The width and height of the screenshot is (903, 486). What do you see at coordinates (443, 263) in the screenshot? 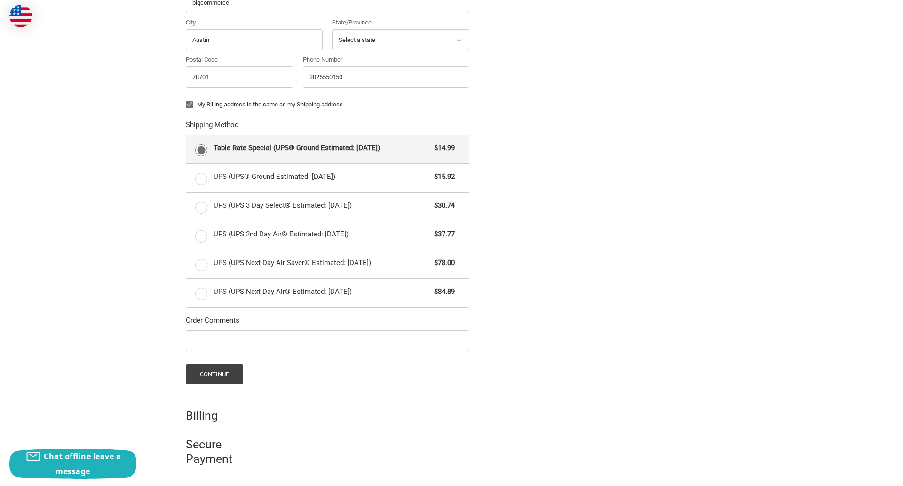
I see `span: $78.00` at bounding box center [443, 263].